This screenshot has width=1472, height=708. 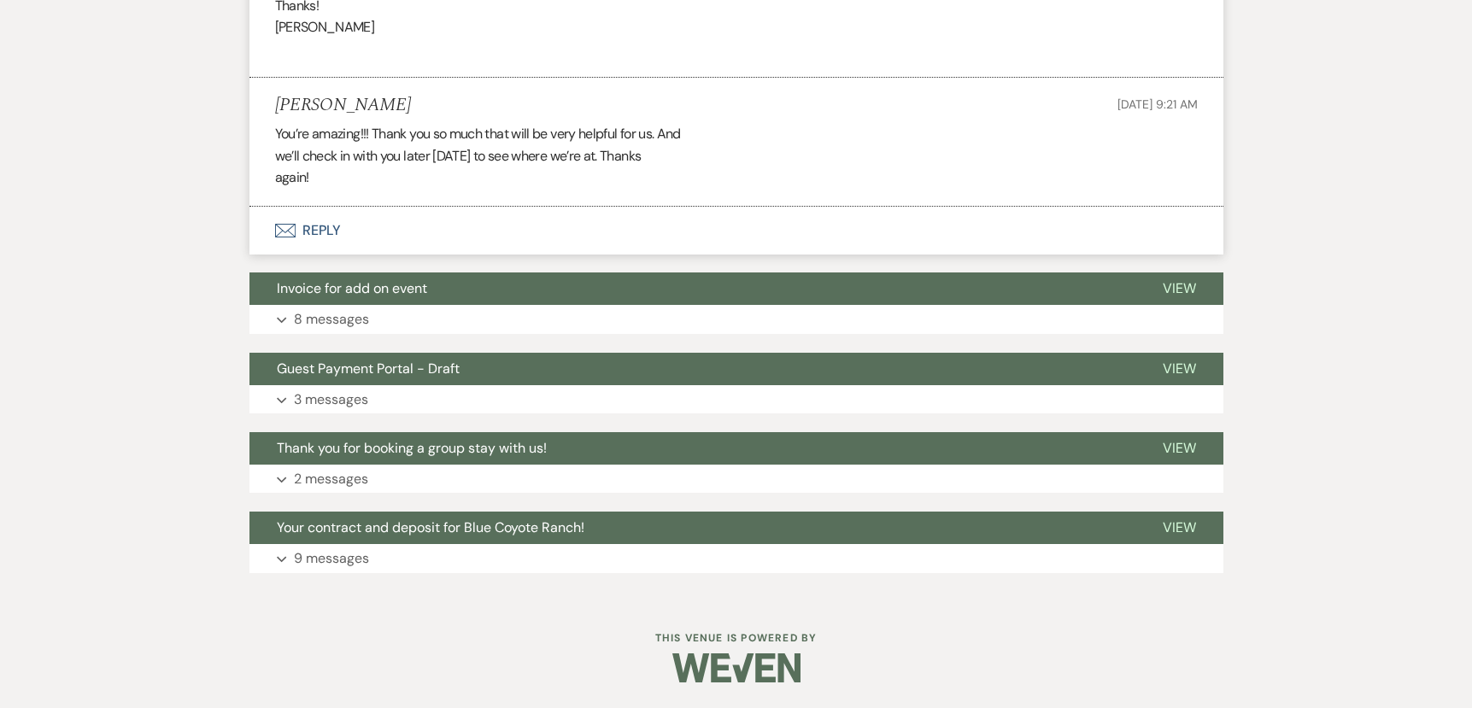 I want to click on button: 8 messages, so click(x=736, y=320).